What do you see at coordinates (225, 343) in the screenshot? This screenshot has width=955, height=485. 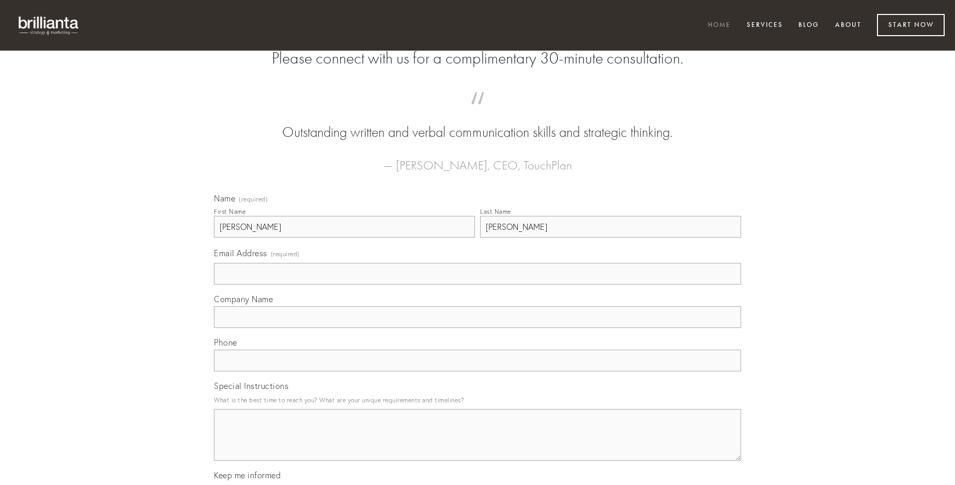 I see `span: Phone` at bounding box center [225, 343].